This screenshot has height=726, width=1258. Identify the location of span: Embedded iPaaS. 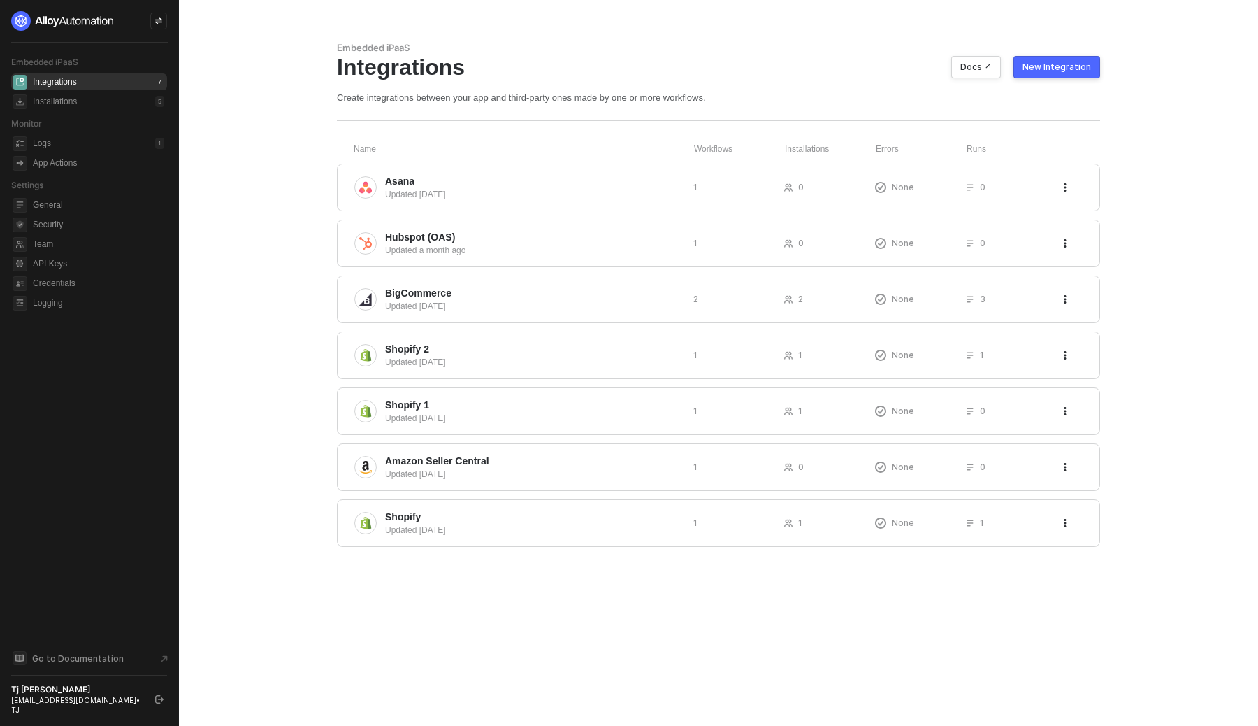
(45, 62).